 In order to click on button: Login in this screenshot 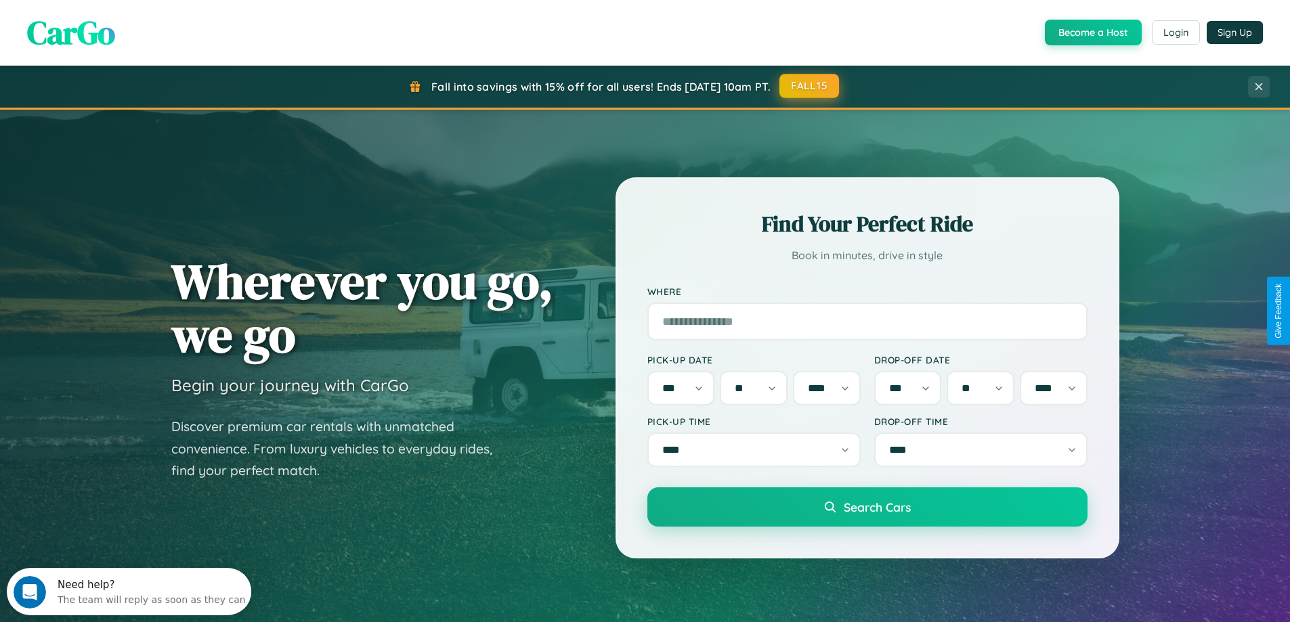, I will do `click(1175, 32)`.